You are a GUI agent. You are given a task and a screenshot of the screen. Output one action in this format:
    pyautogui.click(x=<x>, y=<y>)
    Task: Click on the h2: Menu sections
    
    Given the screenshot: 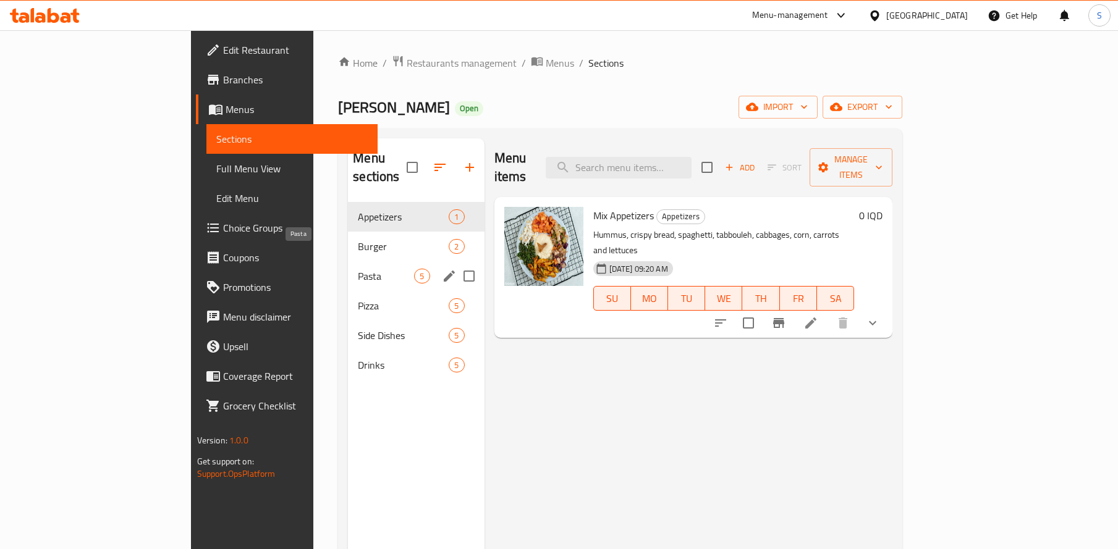 What is the action you would take?
    pyautogui.click(x=379, y=167)
    